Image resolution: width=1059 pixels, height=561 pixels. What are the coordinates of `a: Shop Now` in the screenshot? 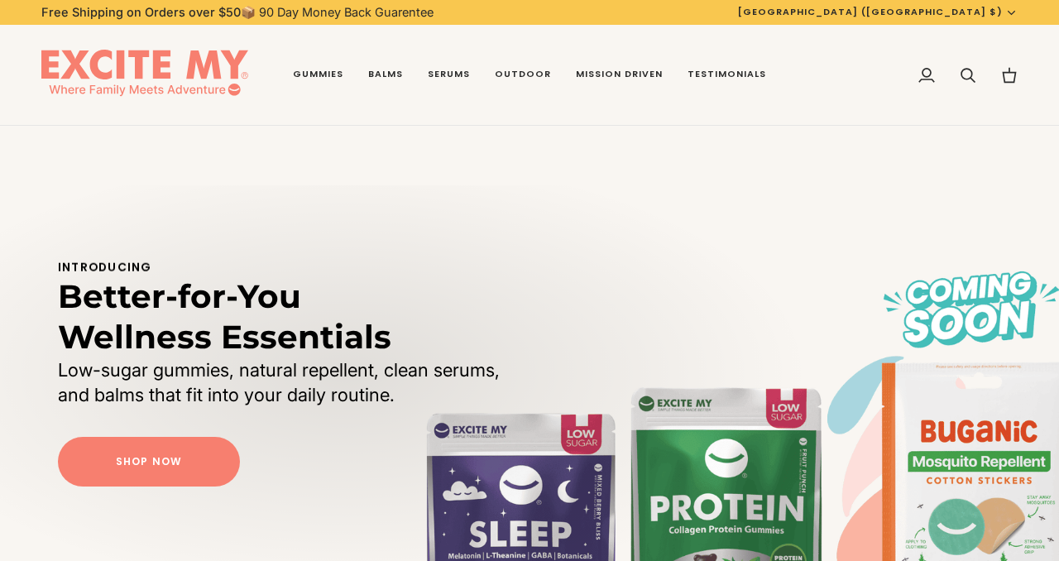 It's located at (149, 462).